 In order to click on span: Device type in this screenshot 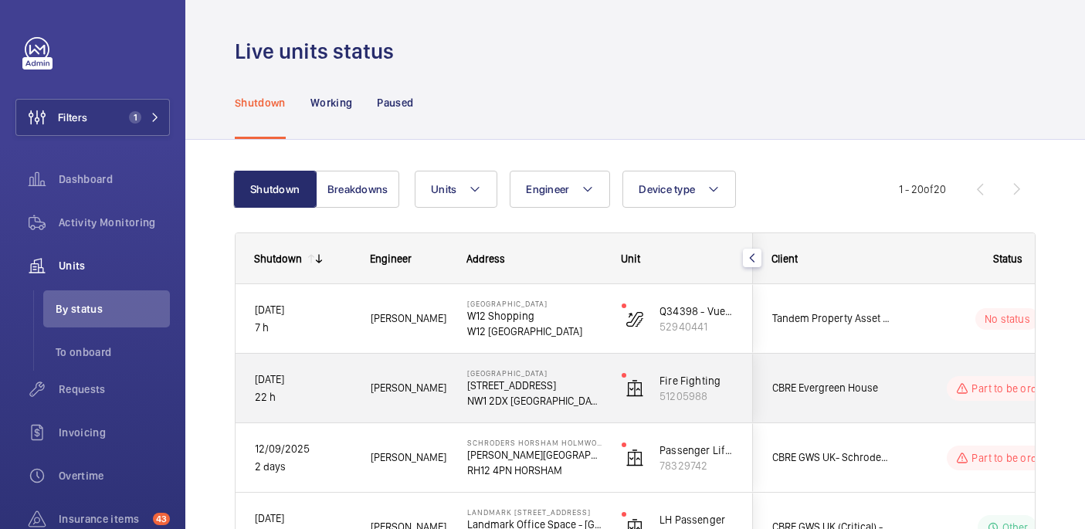, I will do `click(666, 189)`.